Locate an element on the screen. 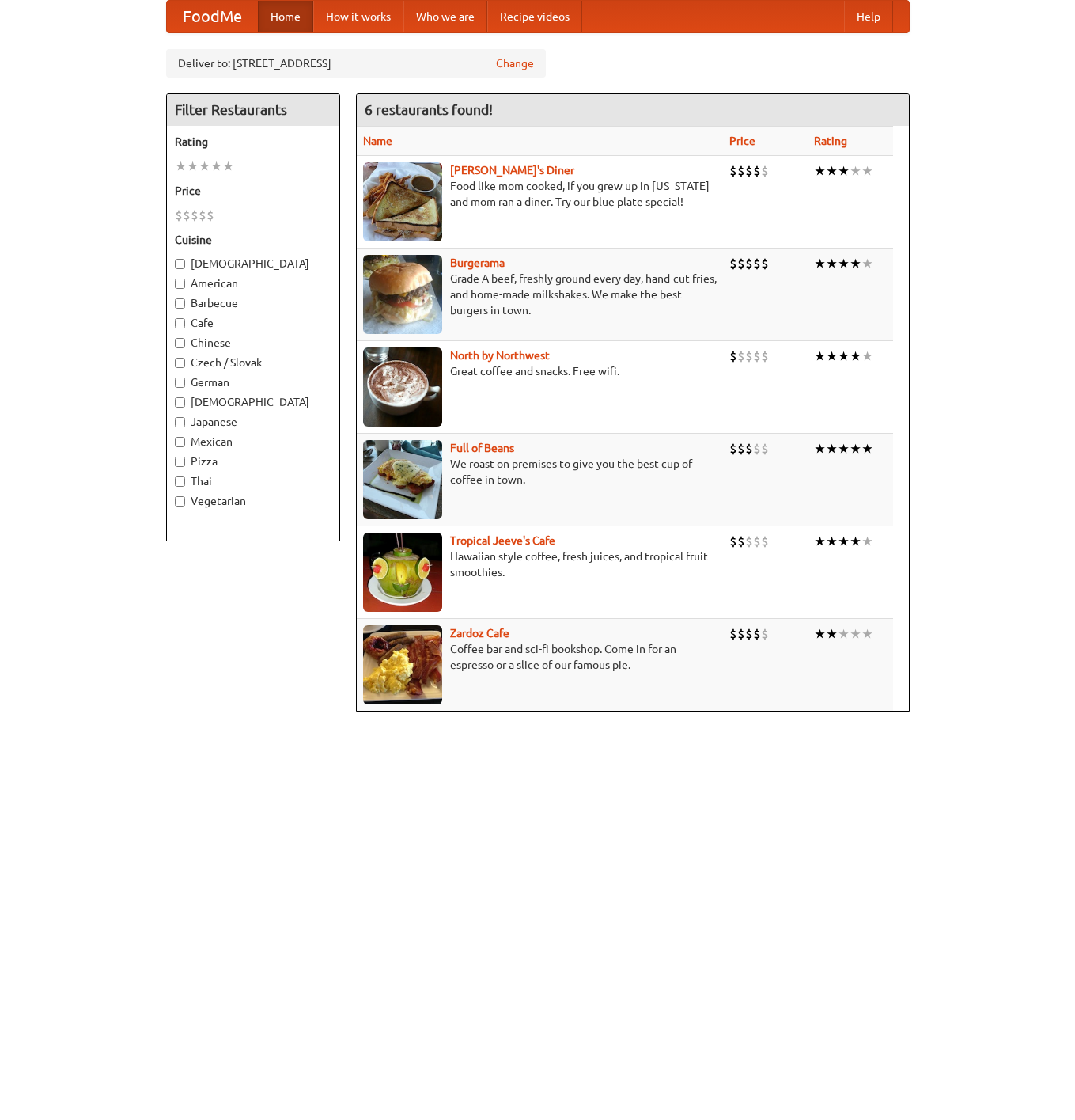  label: German is located at coordinates (253, 383).